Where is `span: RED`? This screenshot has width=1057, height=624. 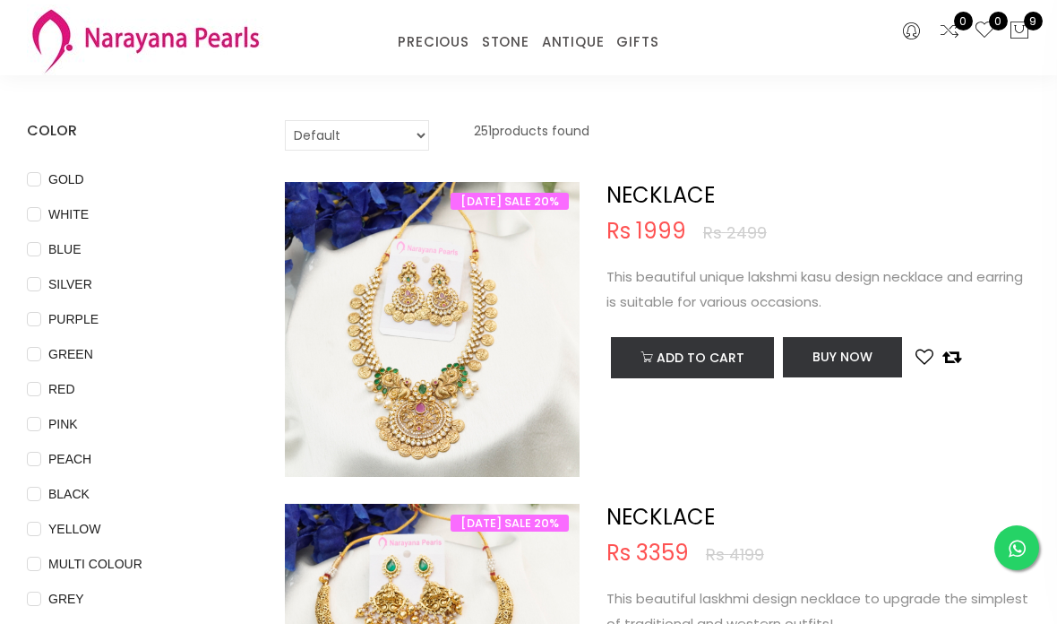 span: RED is located at coordinates (62, 389).